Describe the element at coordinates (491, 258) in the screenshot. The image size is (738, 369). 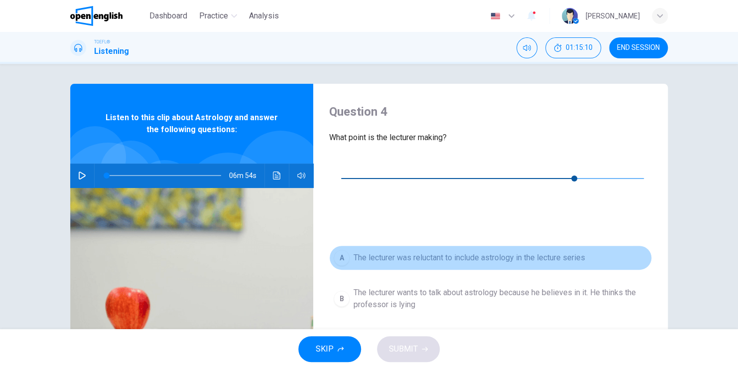
I see `button: AThe lecturer was reluctant to include astrology in the lecture series` at that location.